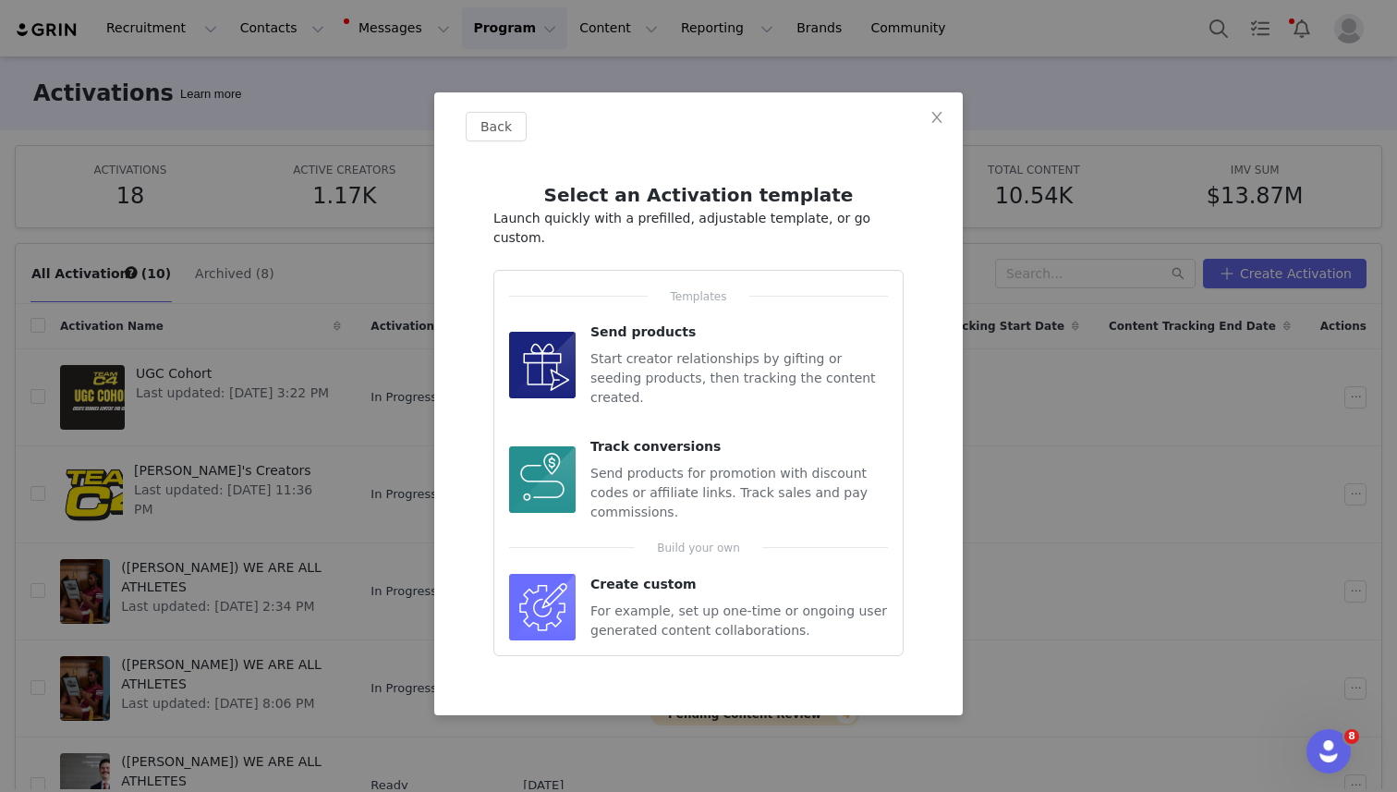  What do you see at coordinates (643, 584) in the screenshot?
I see `span: Create custom` at bounding box center [643, 584].